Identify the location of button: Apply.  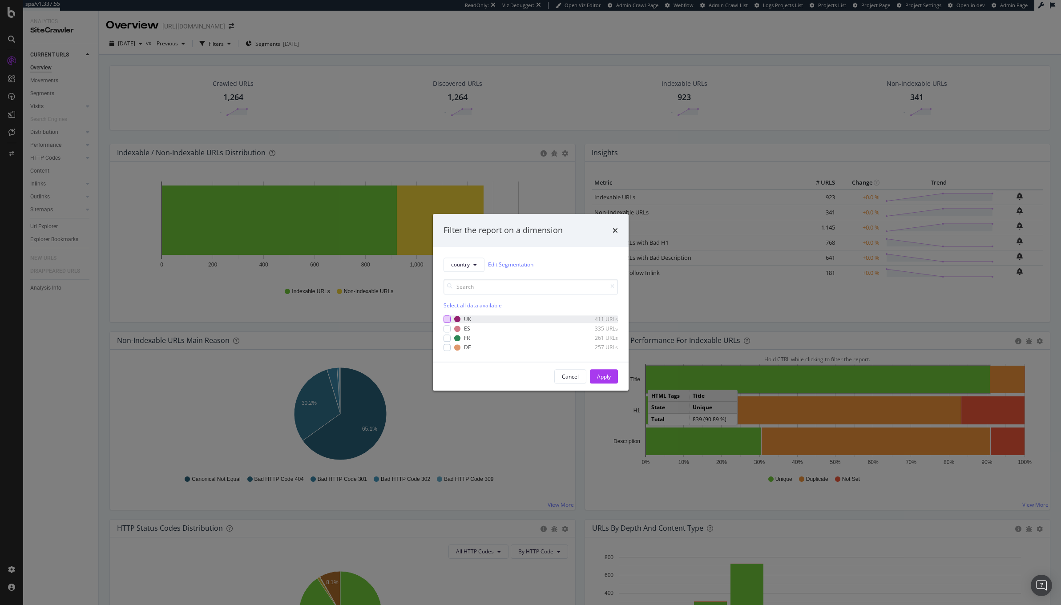
(604, 377).